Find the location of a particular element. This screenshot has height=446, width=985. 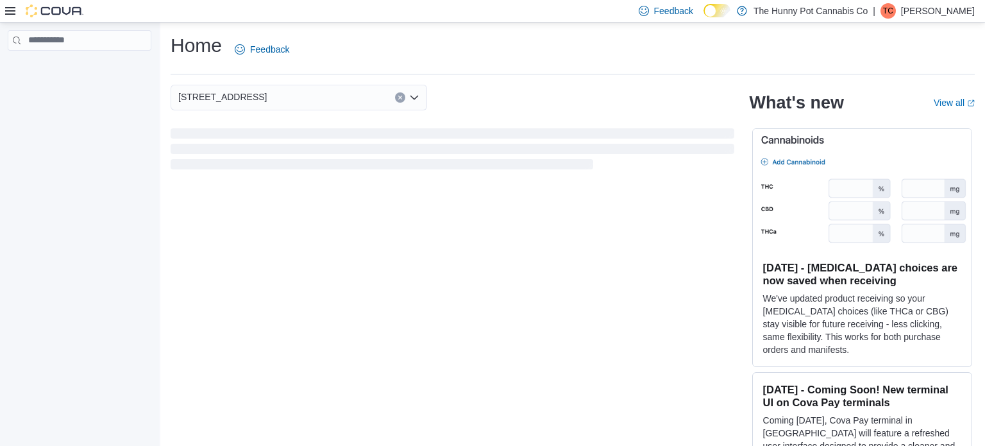

svg: External link is located at coordinates (971, 103).